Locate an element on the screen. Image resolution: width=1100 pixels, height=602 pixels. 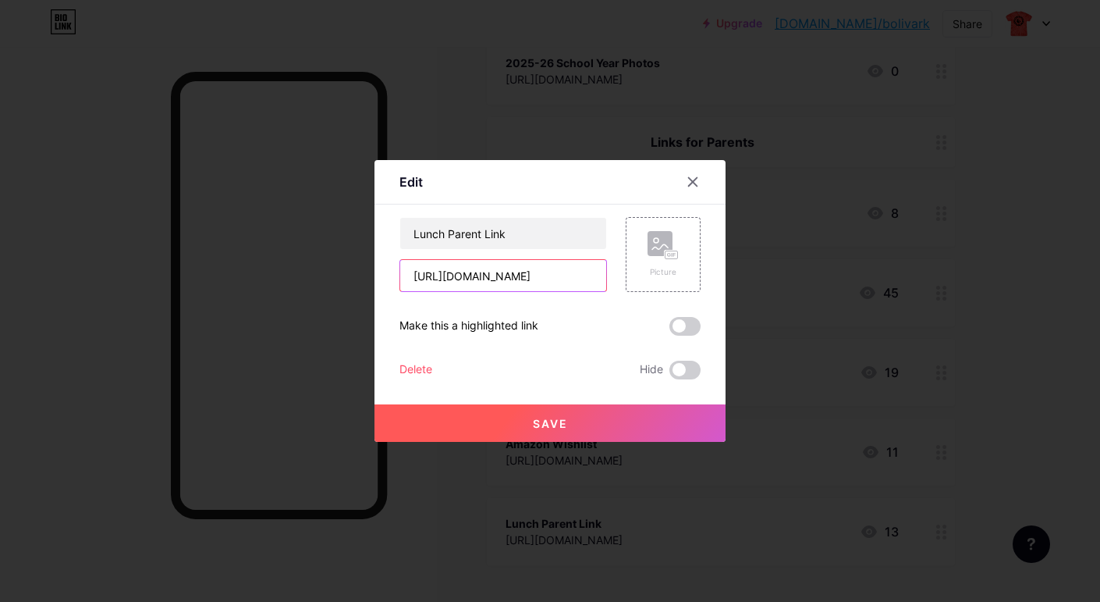
span: Hide is located at coordinates (651, 370).